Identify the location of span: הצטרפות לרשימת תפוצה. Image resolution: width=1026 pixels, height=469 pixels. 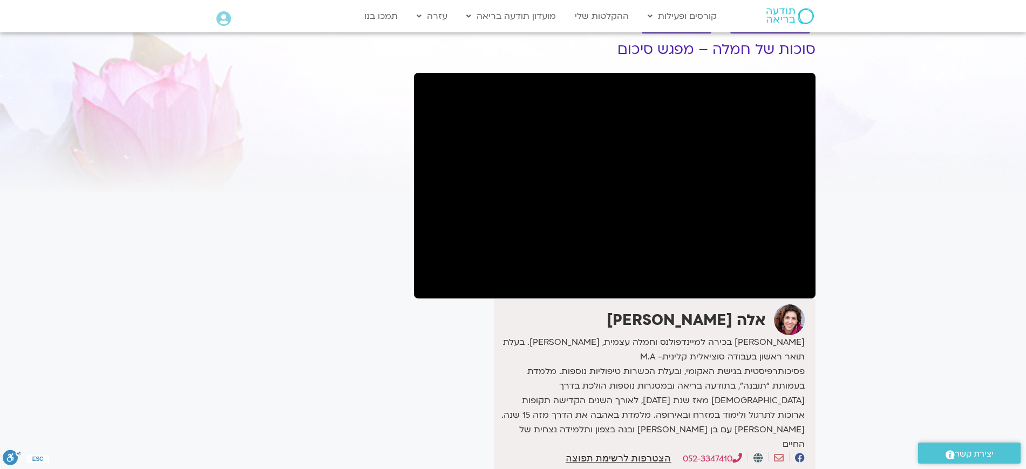
(618, 458).